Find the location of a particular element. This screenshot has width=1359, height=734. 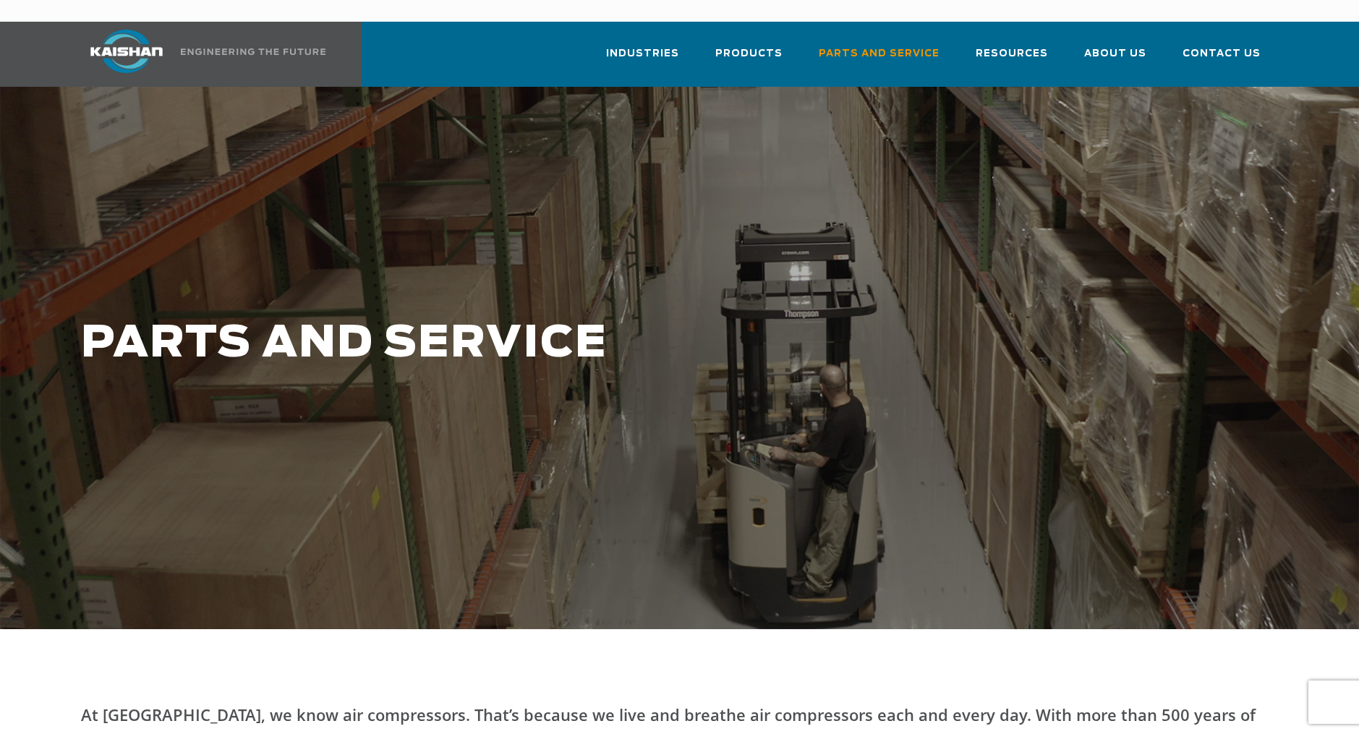

span: Parts and Service is located at coordinates (879, 54).